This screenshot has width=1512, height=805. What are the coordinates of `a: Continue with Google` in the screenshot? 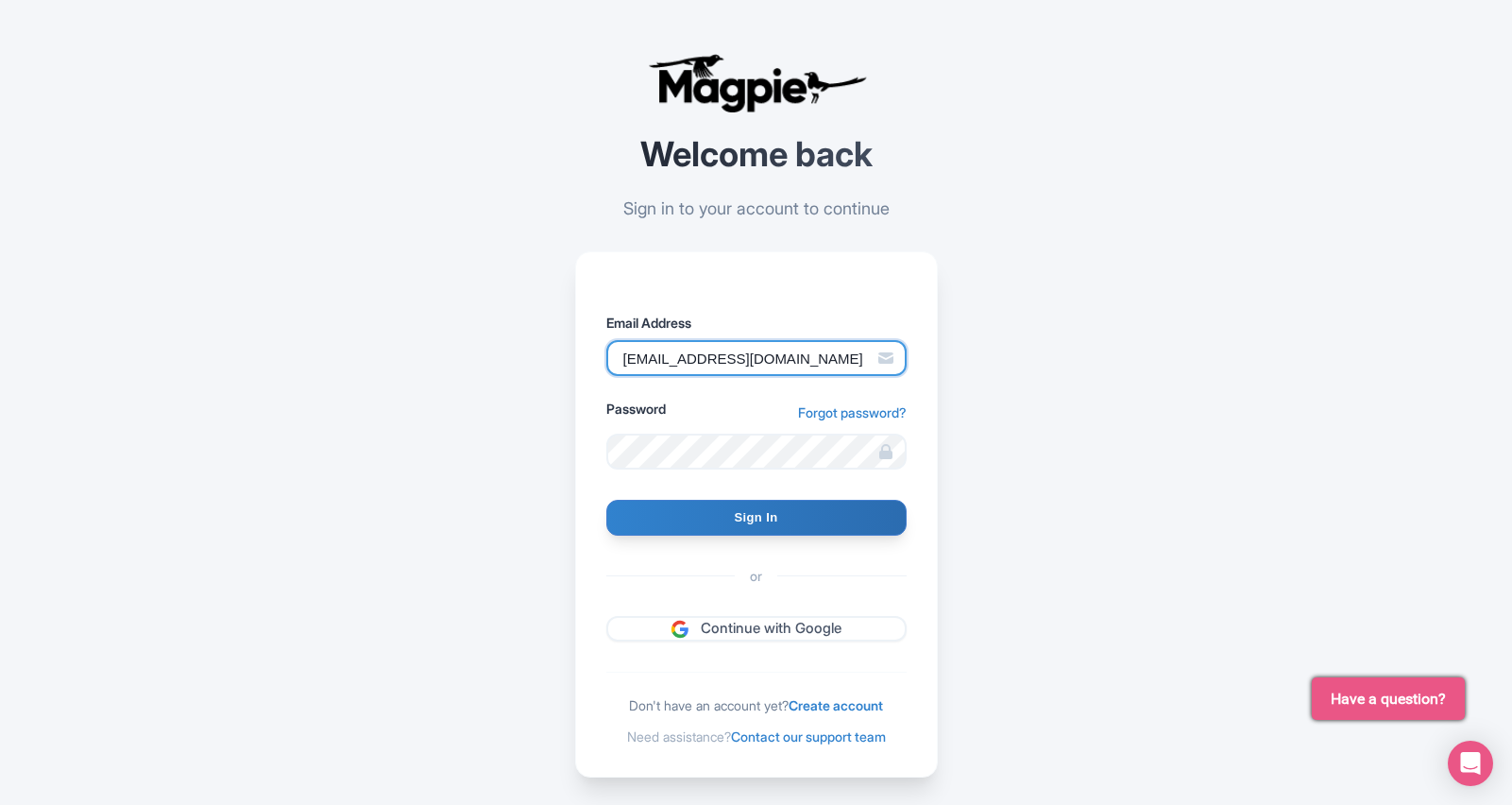 It's located at (756, 628).